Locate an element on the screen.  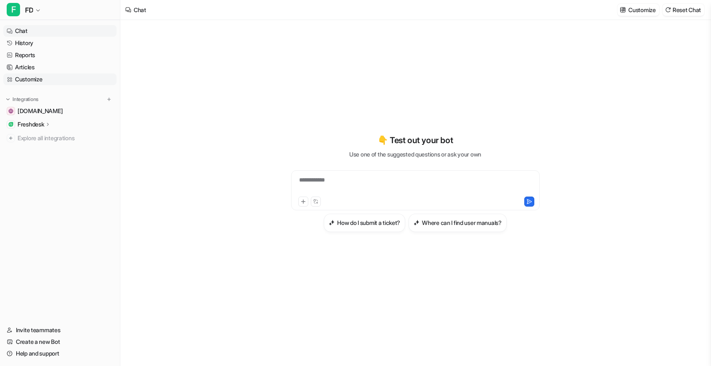
h3: How do I submit a ticket? is located at coordinates (368, 223).